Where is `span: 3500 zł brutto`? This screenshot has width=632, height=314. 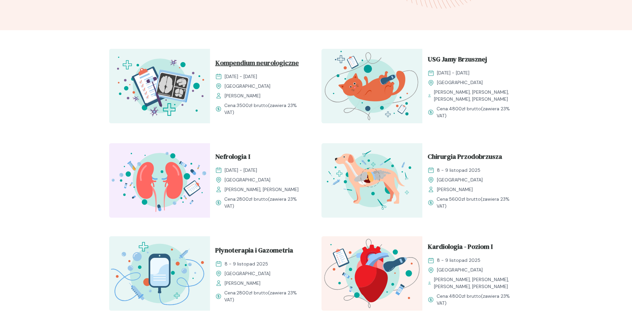 span: 3500 zł brutto is located at coordinates (252, 105).